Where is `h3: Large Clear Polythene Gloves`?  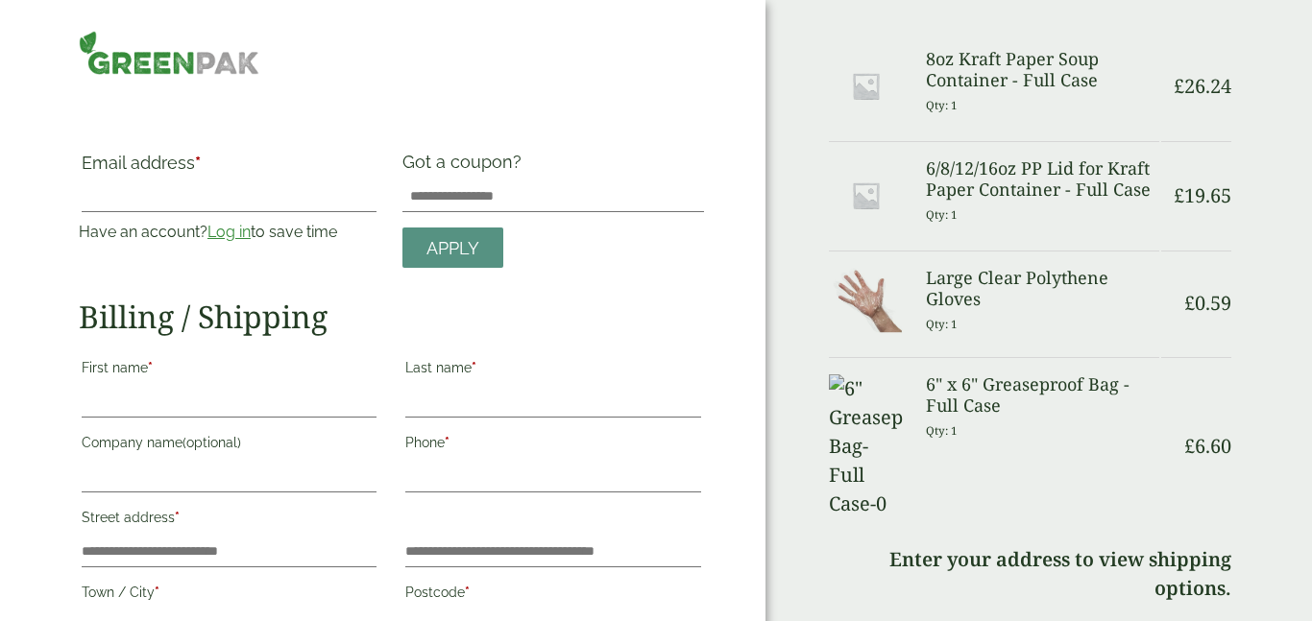 h3: Large Clear Polythene Gloves is located at coordinates (1042, 288).